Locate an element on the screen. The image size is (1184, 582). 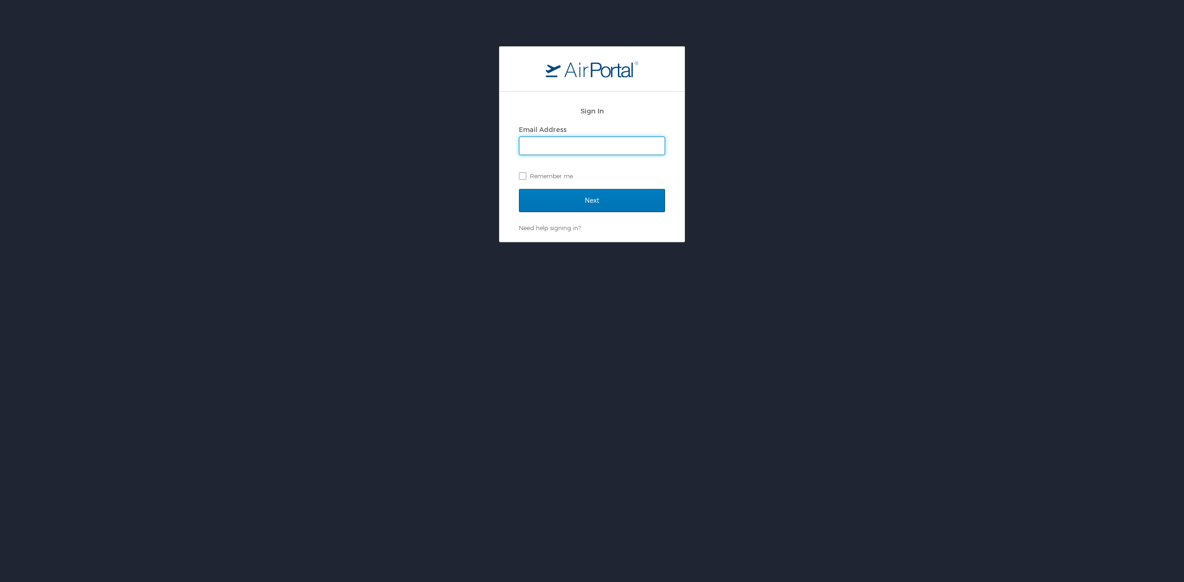
img: logo is located at coordinates (592, 69).